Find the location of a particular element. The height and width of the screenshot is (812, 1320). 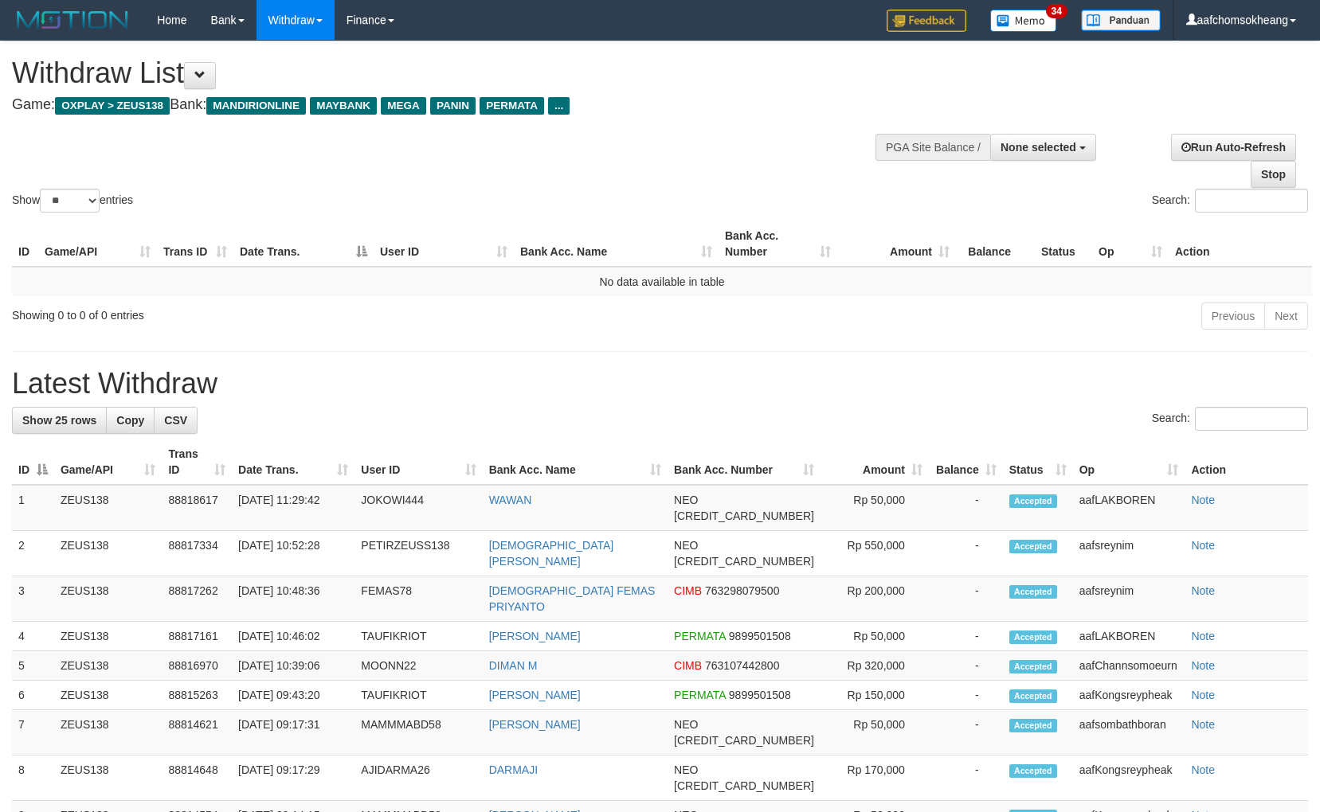

td: 88818617 is located at coordinates (197, 508).